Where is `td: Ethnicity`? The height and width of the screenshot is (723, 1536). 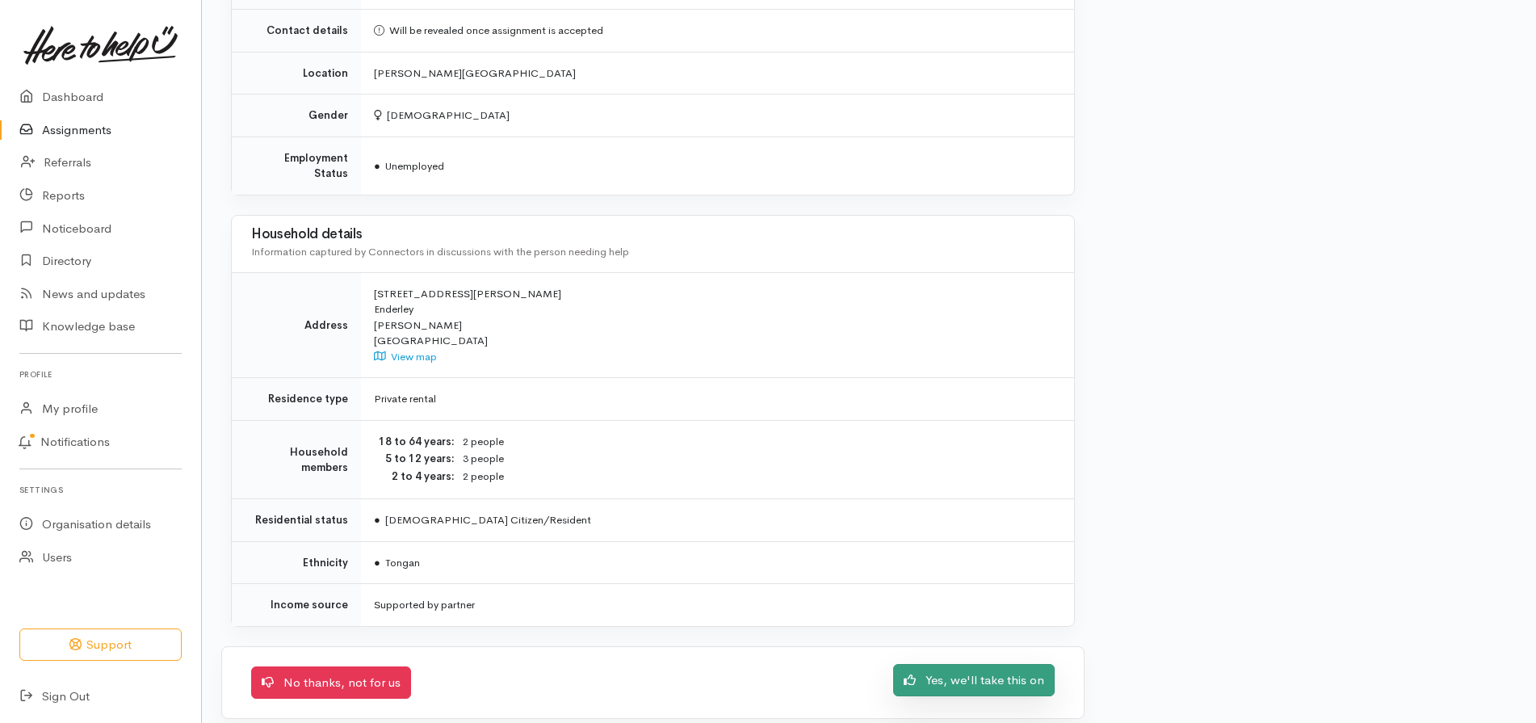
td: Ethnicity is located at coordinates (296, 562).